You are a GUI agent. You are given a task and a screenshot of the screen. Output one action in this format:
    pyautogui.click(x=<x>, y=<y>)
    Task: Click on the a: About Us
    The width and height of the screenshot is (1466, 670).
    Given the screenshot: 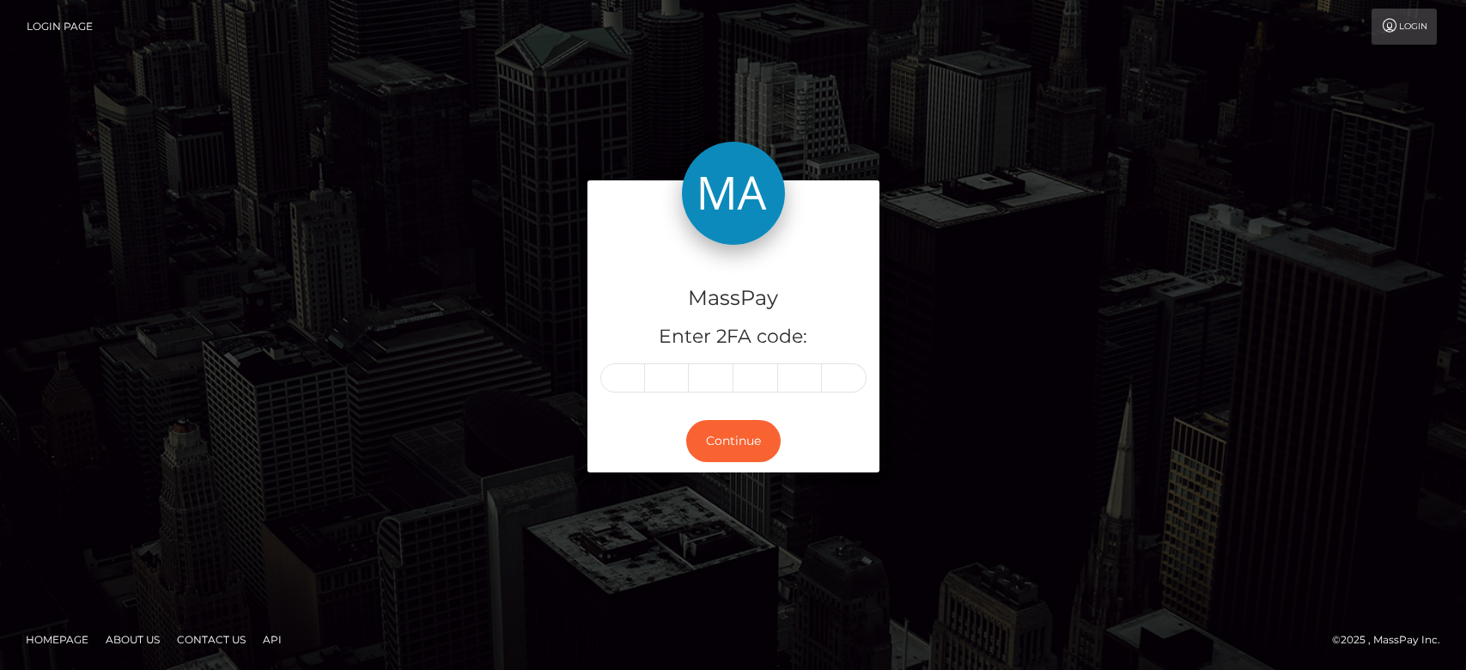 What is the action you would take?
    pyautogui.click(x=132, y=639)
    